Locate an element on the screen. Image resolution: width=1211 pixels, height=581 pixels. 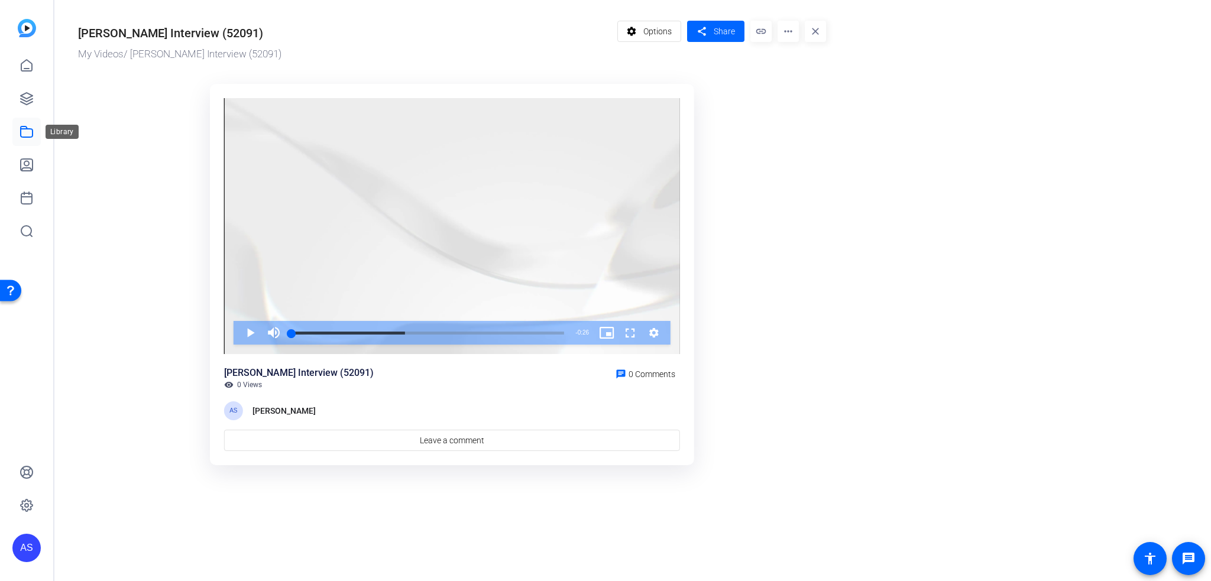
mat-icon: link is located at coordinates (761, 31).